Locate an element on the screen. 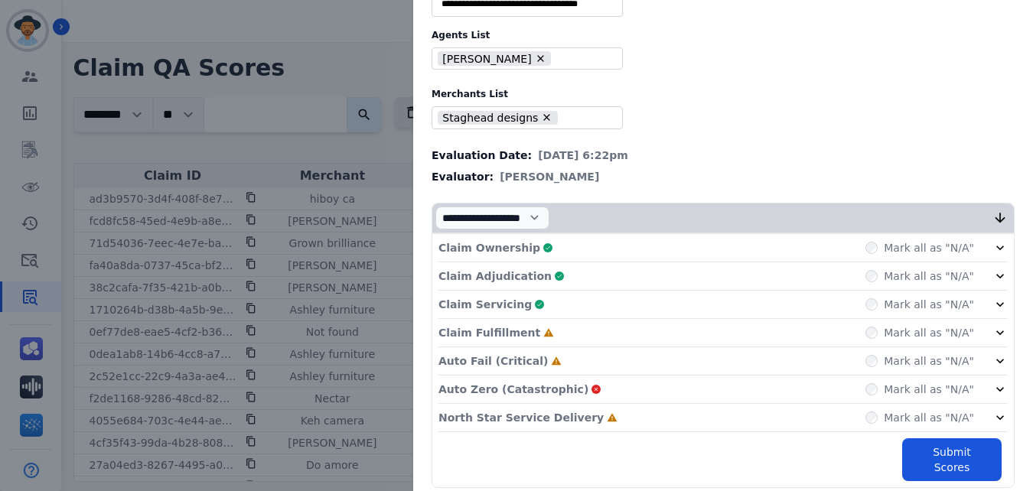 The image size is (1033, 491). label: Agents List is located at coordinates (723, 35).